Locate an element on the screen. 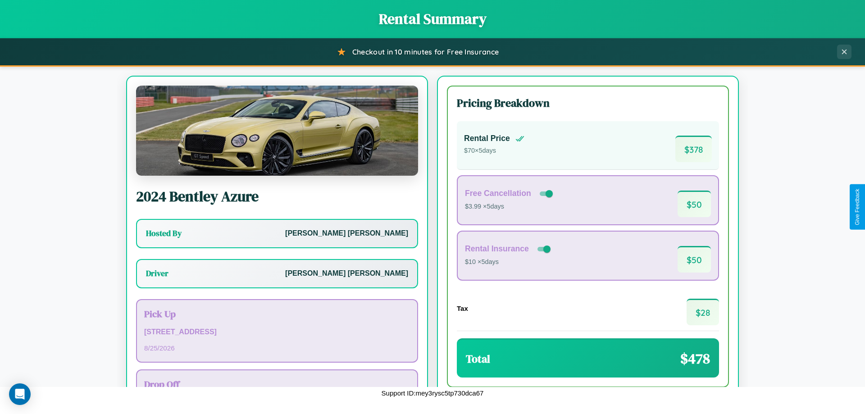 Image resolution: width=865 pixels, height=414 pixels. h4: Rental Price is located at coordinates (487, 138).